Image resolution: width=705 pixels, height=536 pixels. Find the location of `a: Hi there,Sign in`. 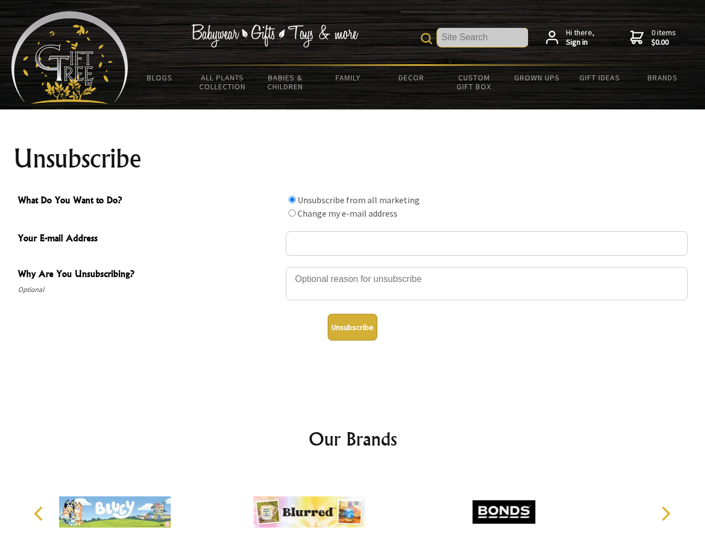

a: Hi there,Sign in is located at coordinates (570, 37).